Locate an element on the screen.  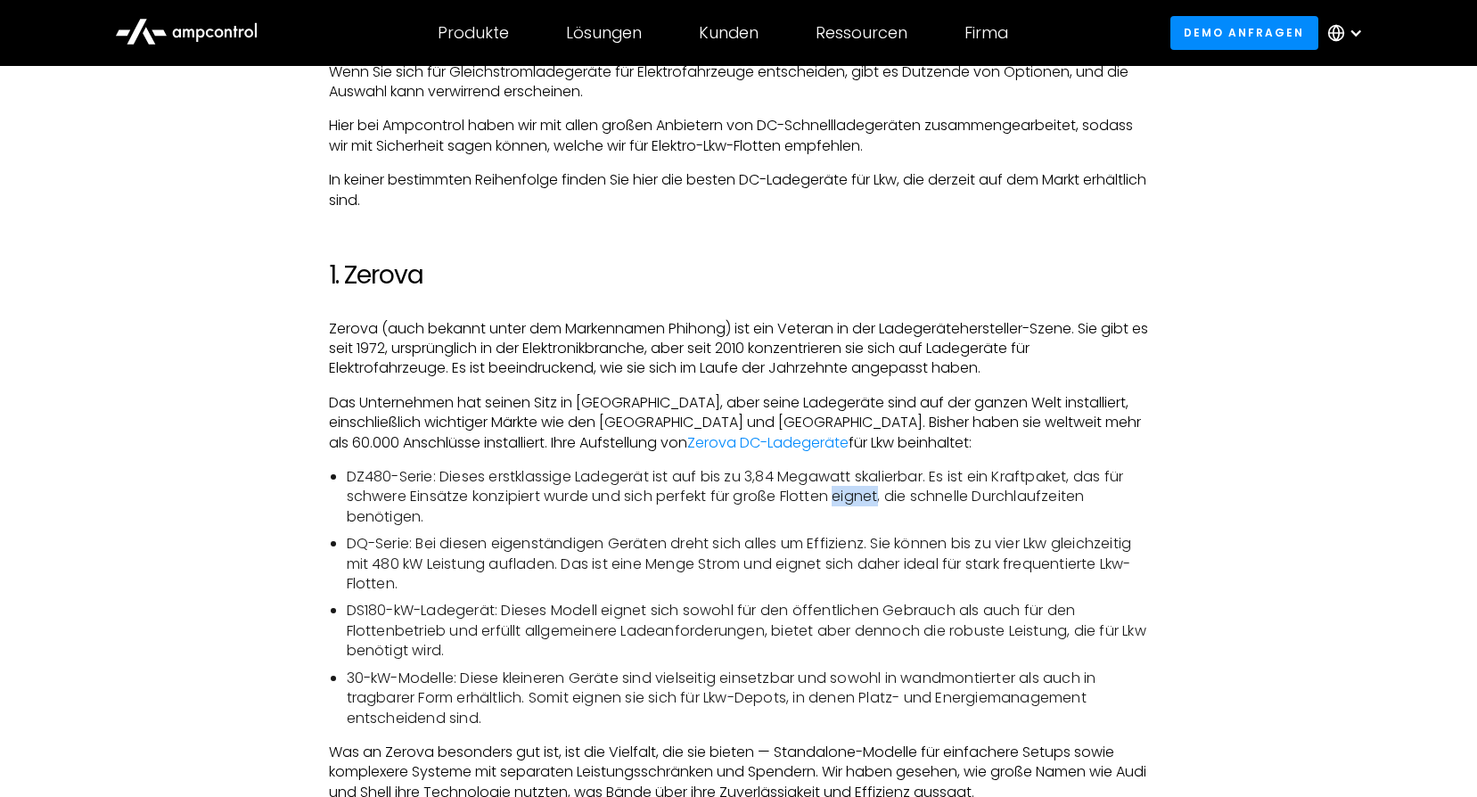
p: Zerova (auch bekannt unter dem Markennamen Phihong) ist ein Veteran in der Ladegerätehersteller-S... is located at coordinates (739, 349).